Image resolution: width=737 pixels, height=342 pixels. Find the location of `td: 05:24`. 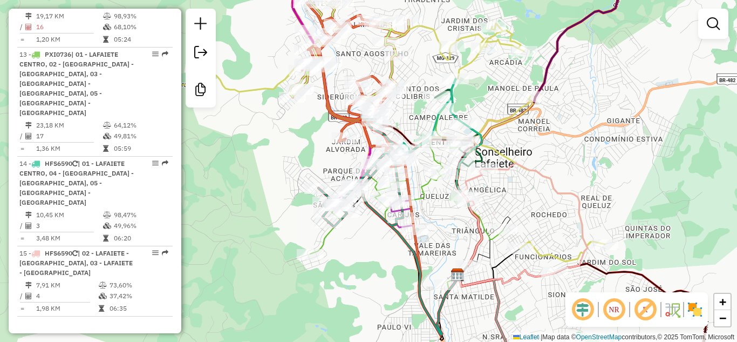

td: 05:24 is located at coordinates (140, 39).